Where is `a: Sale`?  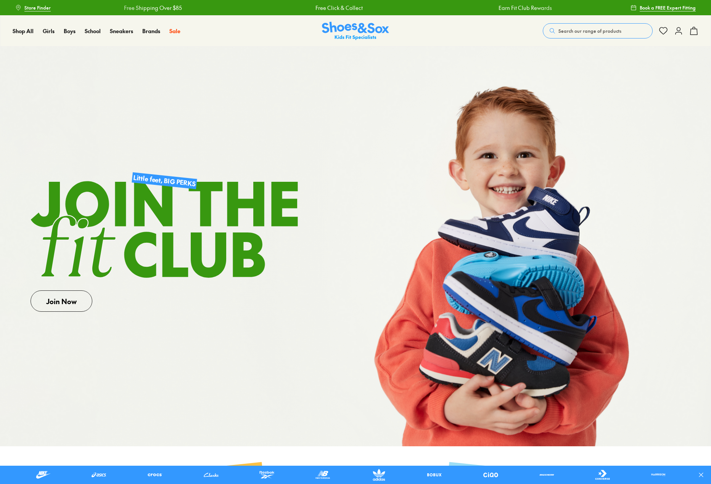 a: Sale is located at coordinates (175, 31).